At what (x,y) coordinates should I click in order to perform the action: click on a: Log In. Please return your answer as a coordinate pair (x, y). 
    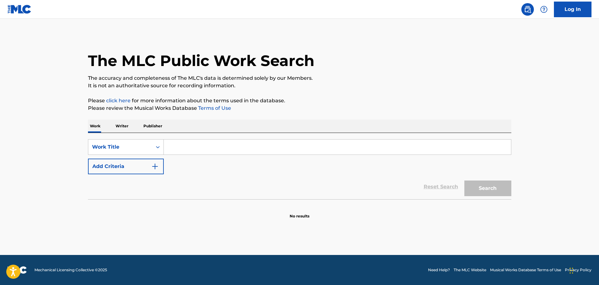
    Looking at the image, I should click on (573, 9).